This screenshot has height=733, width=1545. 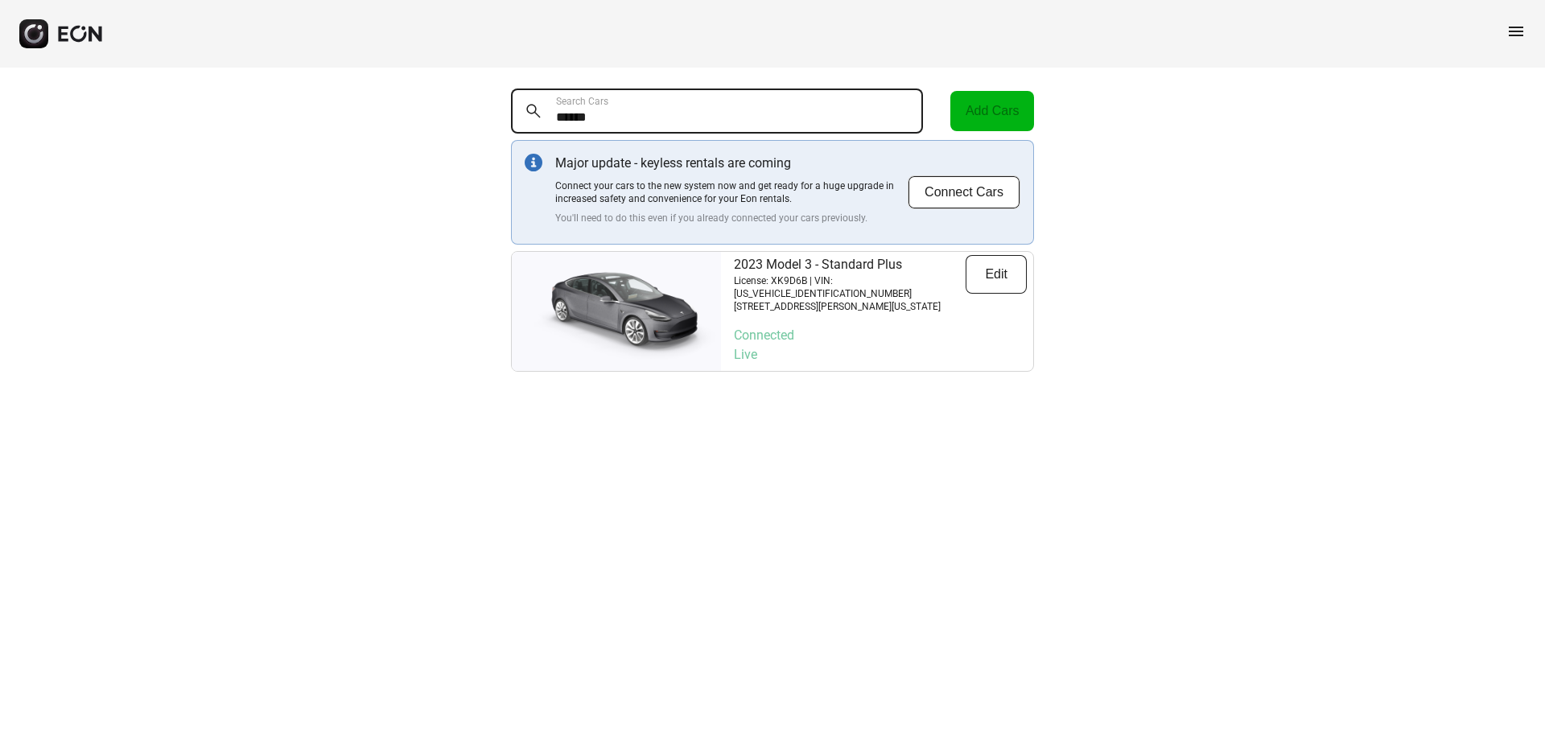 I want to click on p: Live, so click(x=880, y=355).